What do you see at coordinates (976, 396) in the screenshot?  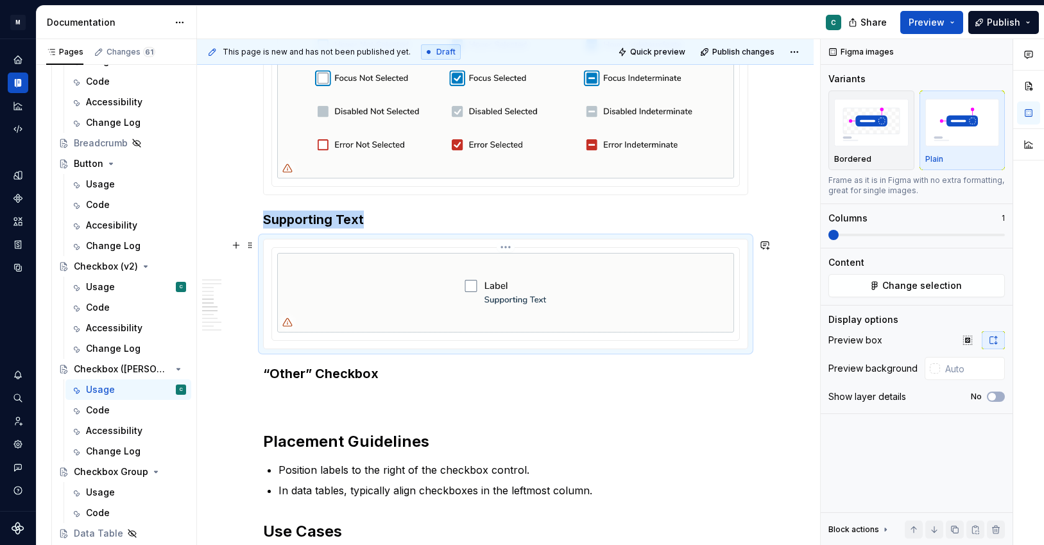 I see `label: No` at bounding box center [976, 396].